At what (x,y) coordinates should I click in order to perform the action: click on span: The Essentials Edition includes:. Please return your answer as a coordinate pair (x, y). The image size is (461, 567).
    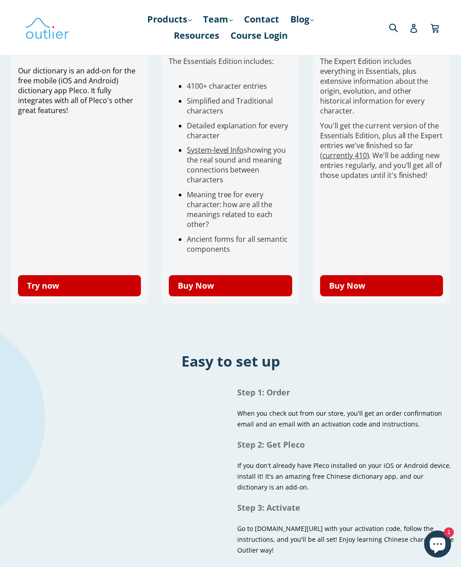
    Looking at the image, I should click on (221, 61).